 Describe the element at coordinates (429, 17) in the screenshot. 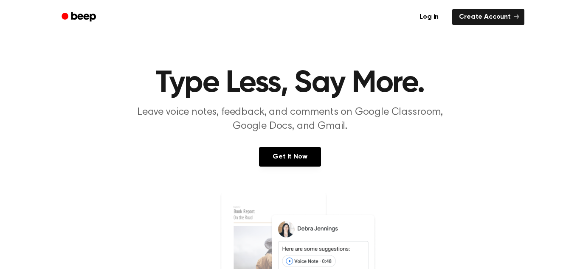

I see `a: Log in` at that location.